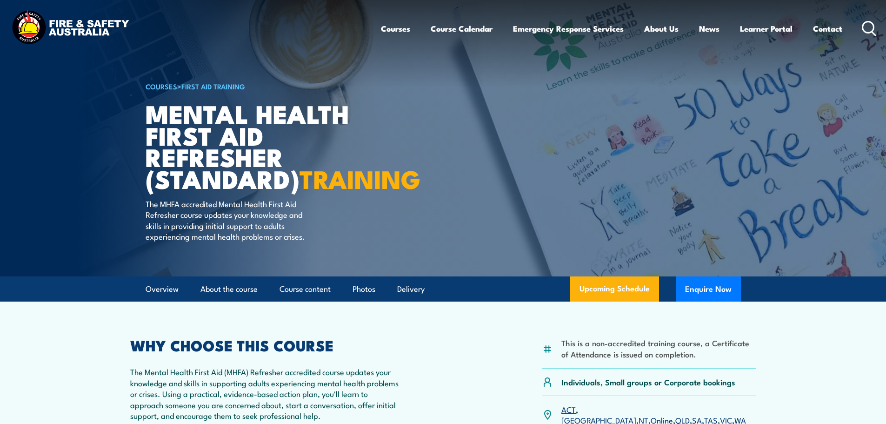 The image size is (886, 424). I want to click on p: The Mental Health First Aid (MHFA) Refresher accredited course updates your knowledge and skills ..., so click(266, 393).